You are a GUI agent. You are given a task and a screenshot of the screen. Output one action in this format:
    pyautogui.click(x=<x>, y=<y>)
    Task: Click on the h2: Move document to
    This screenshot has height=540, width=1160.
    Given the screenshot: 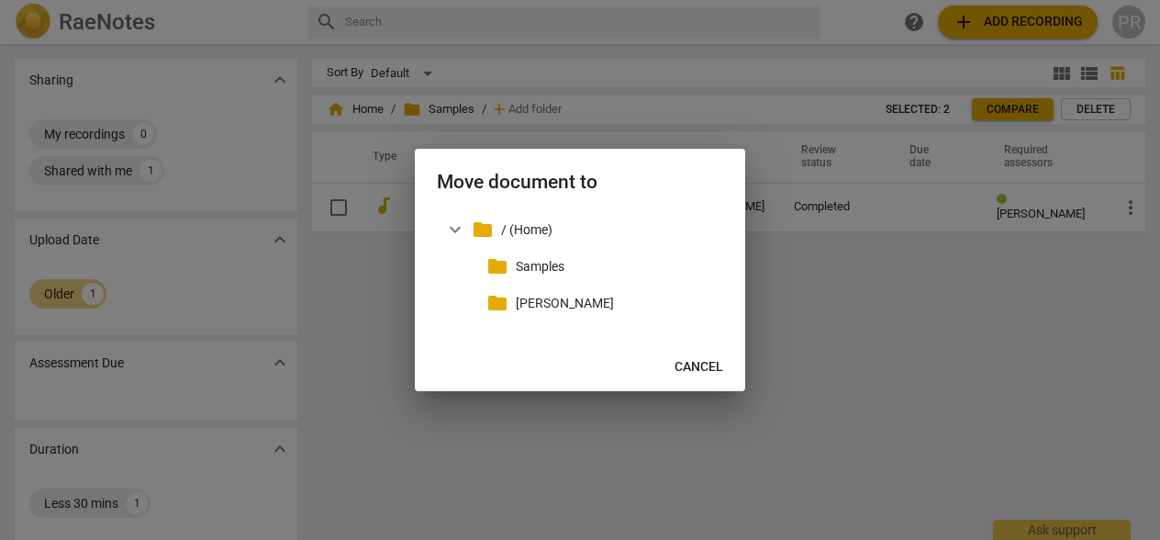 What is the action you would take?
    pyautogui.click(x=580, y=182)
    